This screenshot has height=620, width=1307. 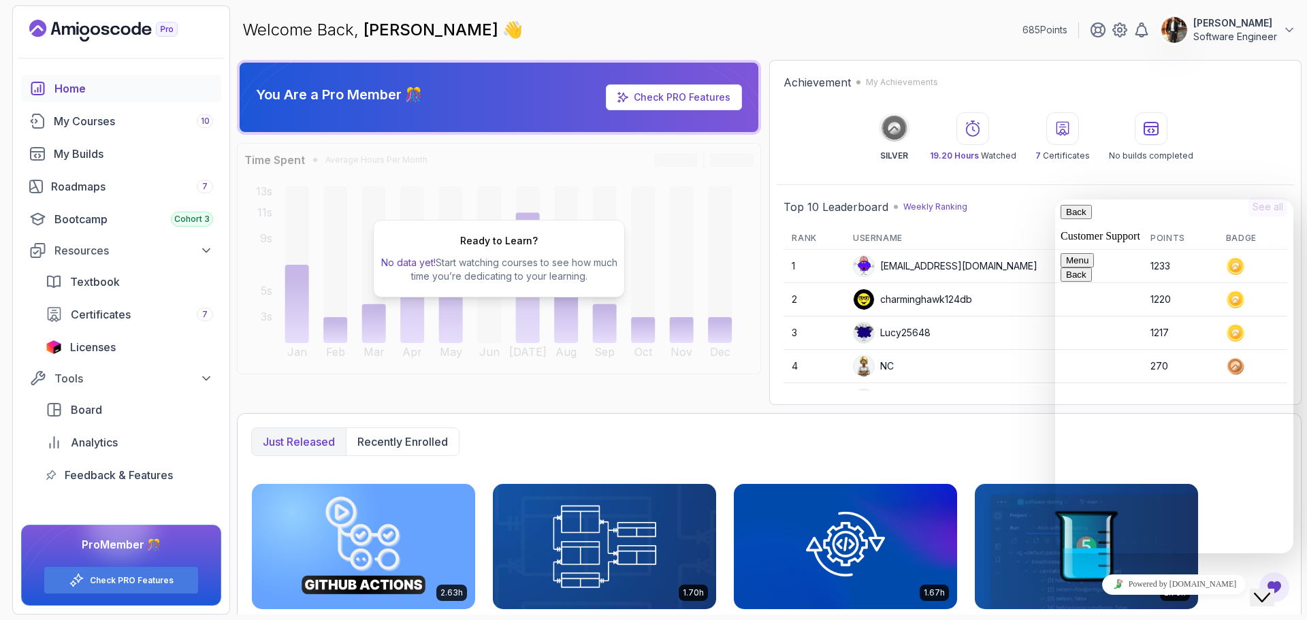 What do you see at coordinates (121, 379) in the screenshot?
I see `button: Tools` at bounding box center [121, 379].